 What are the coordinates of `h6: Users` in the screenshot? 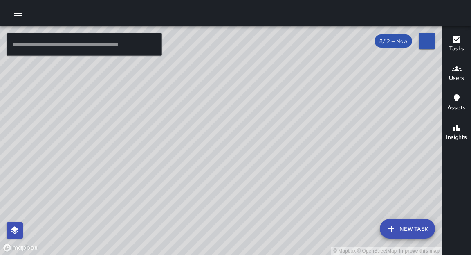 It's located at (457, 78).